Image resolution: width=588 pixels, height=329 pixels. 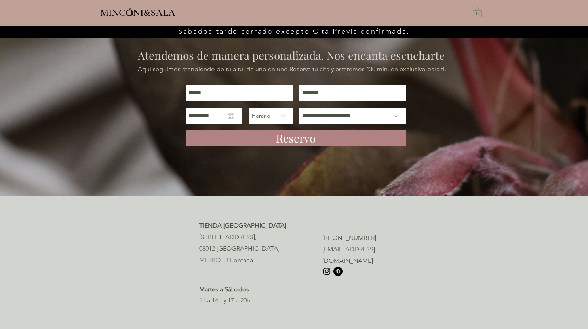 I want to click on img: Pinterest, so click(x=338, y=271).